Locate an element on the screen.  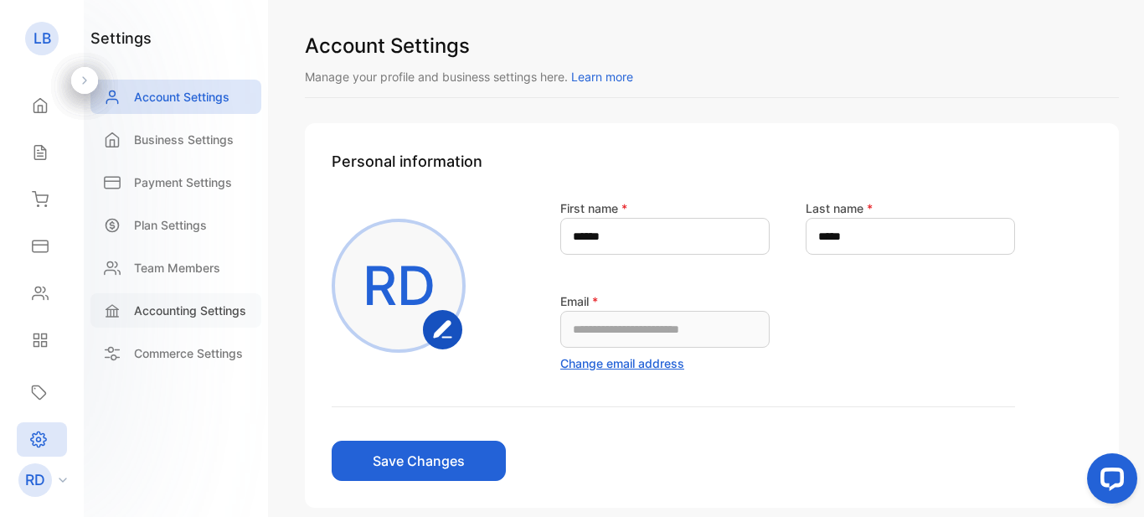
a: Account Settings is located at coordinates (176, 96).